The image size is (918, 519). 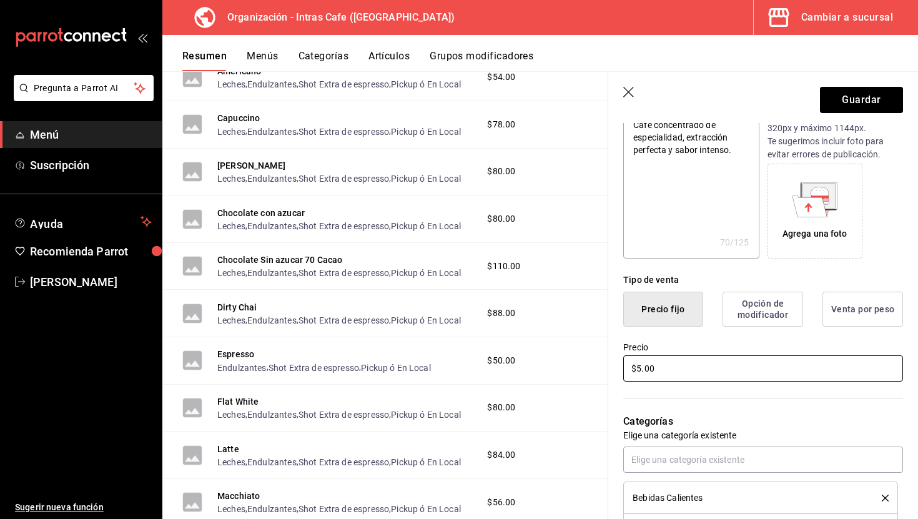 I want to click on button: Categorías, so click(x=323, y=61).